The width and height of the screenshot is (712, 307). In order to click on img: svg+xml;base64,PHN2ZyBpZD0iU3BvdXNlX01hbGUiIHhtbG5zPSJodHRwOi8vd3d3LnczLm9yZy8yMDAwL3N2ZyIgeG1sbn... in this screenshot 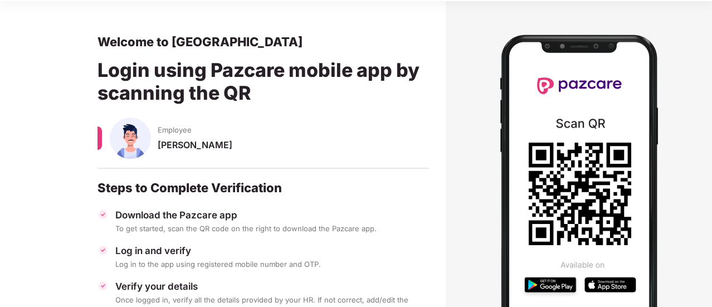, I will do `click(130, 138)`.